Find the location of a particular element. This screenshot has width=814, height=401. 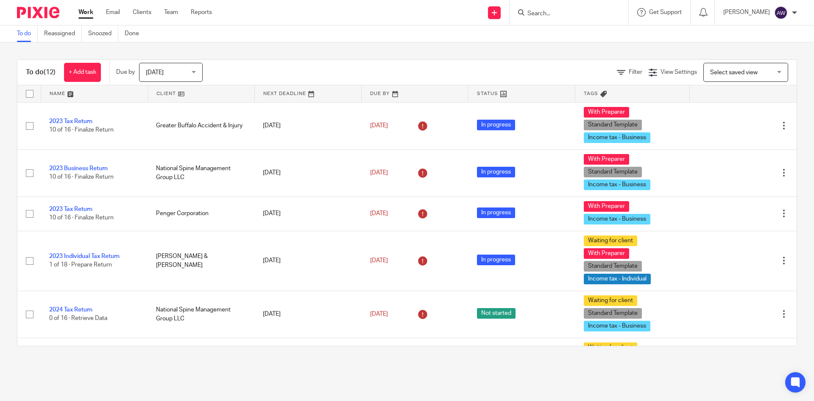

a: Reassigned is located at coordinates (63, 34).